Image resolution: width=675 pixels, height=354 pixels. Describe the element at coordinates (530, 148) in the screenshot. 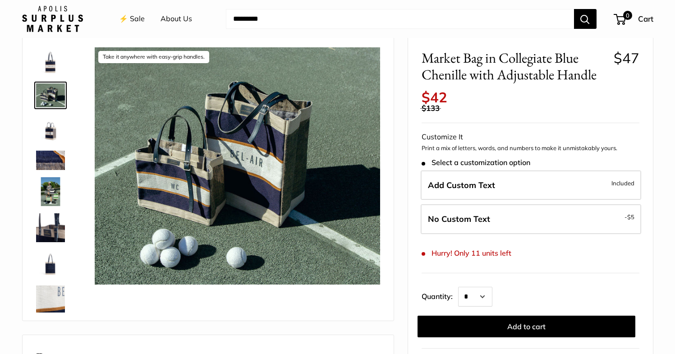

I see `p: Print a mix of letters, words, and numbers to make it unmistakably yours.` at that location.